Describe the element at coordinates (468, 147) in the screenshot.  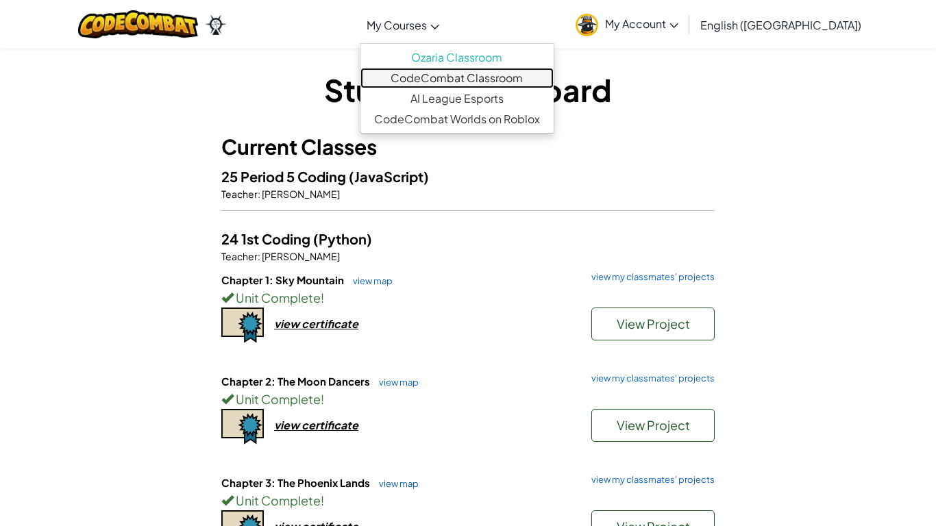
I see `h3: Current Classes` at that location.